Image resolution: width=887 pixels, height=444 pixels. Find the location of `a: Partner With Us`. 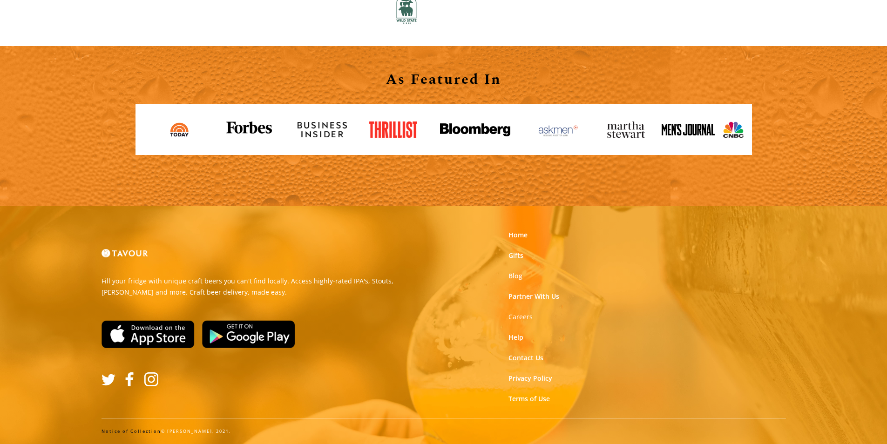

a: Partner With Us is located at coordinates (533, 296).